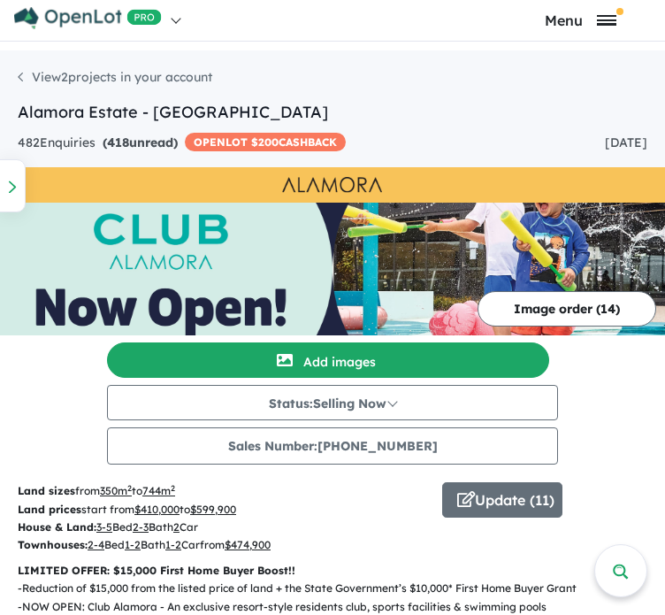 Image resolution: width=665 pixels, height=615 pixels. Describe the element at coordinates (140, 142) in the screenshot. I see `strong: ( unread)` at that location.